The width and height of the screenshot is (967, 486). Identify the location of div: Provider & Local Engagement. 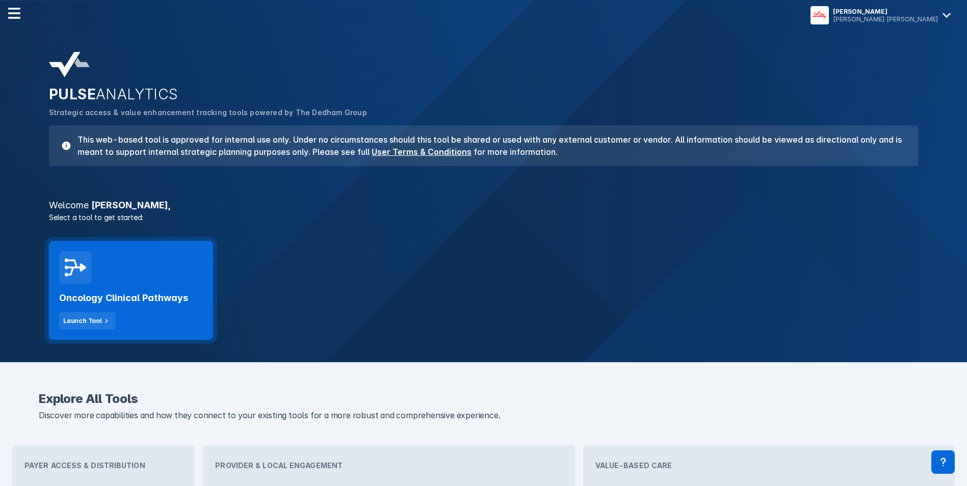
(389, 466).